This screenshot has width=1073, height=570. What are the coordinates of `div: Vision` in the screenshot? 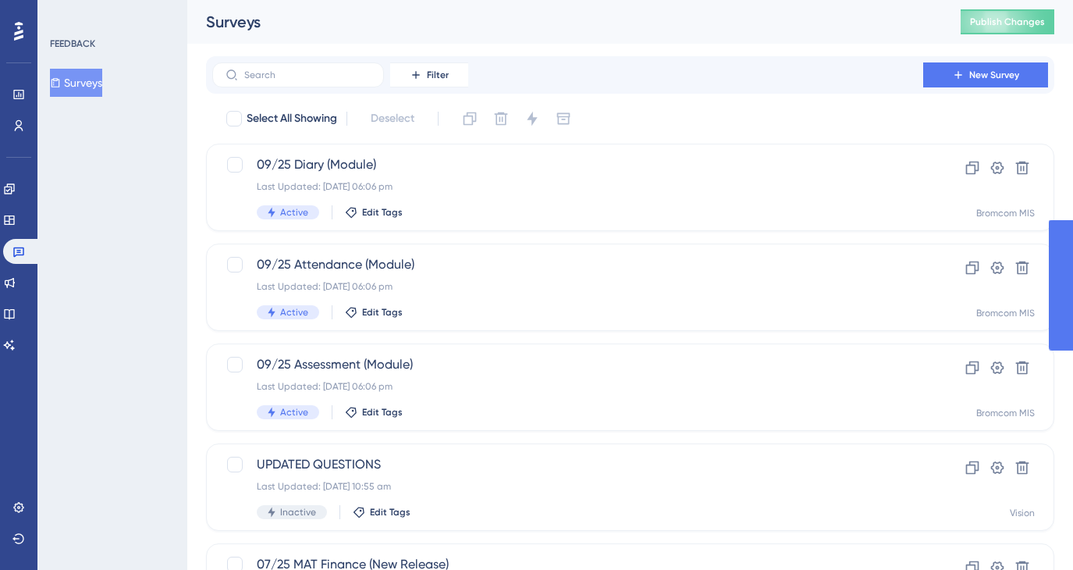 It's located at (1023, 513).